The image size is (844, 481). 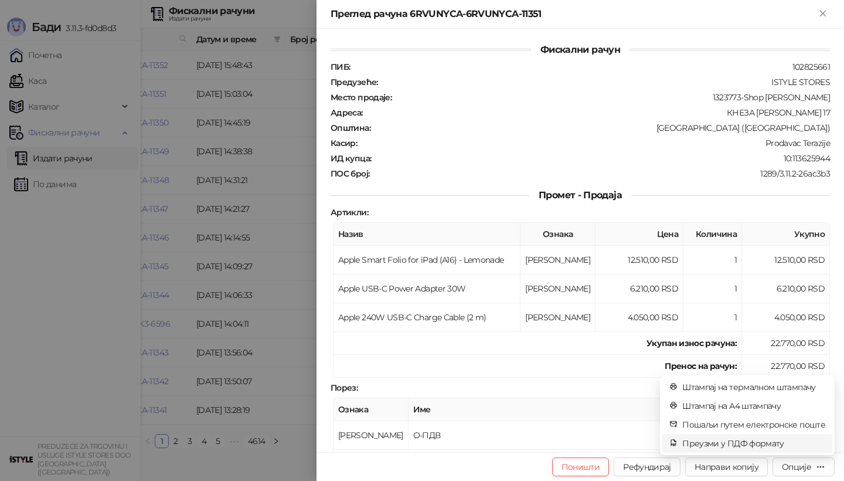 What do you see at coordinates (351, 158) in the screenshot?
I see `strong: ИД купца :` at bounding box center [351, 158].